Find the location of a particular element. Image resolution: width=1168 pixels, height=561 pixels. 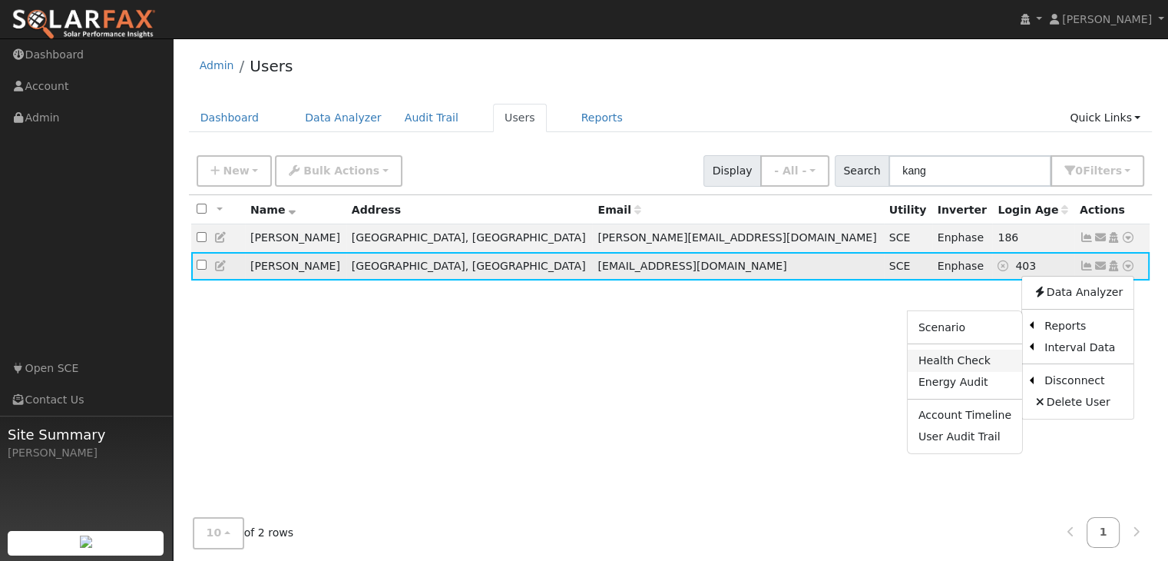

span: Email is located at coordinates (619, 210).